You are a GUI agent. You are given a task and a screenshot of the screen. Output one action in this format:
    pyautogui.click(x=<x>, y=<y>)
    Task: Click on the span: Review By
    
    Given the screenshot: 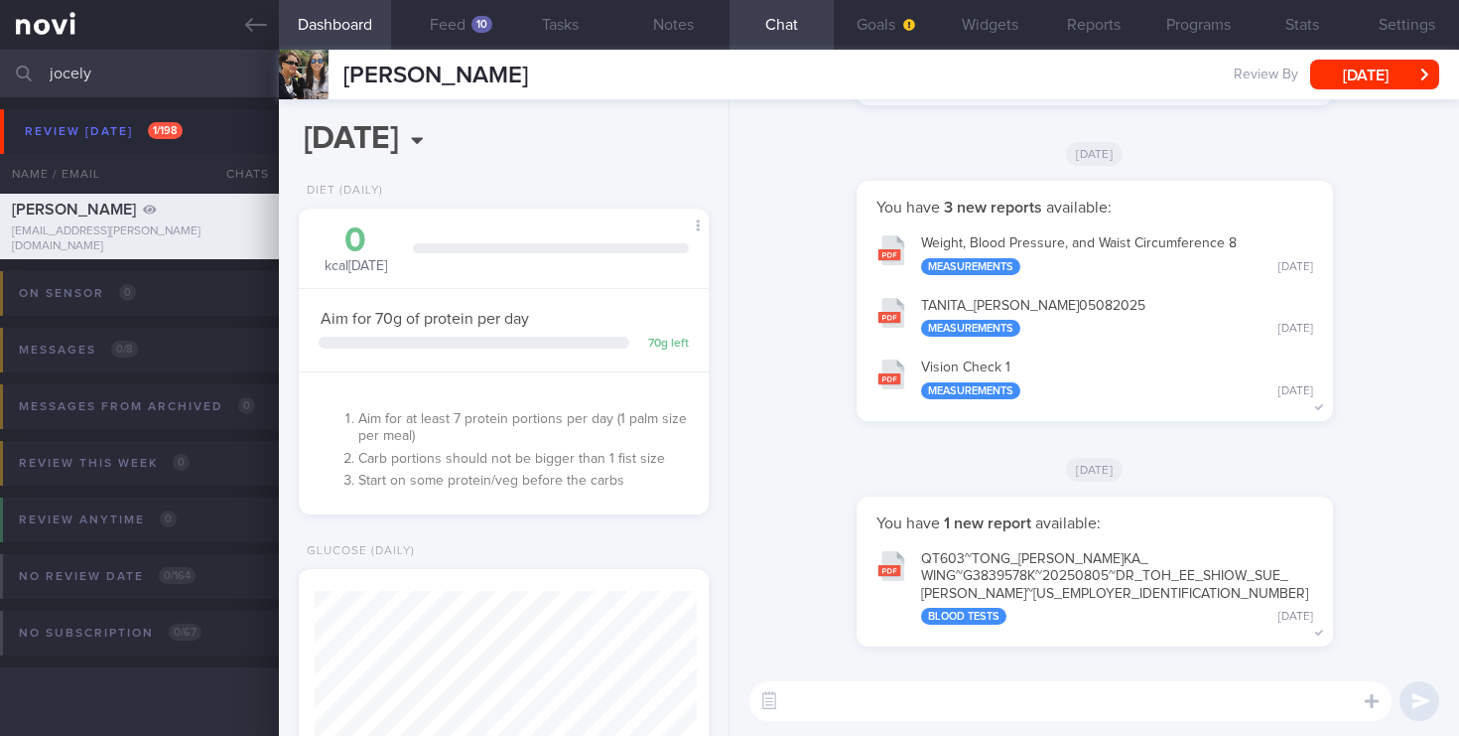 What is the action you would take?
    pyautogui.click(x=1266, y=75)
    